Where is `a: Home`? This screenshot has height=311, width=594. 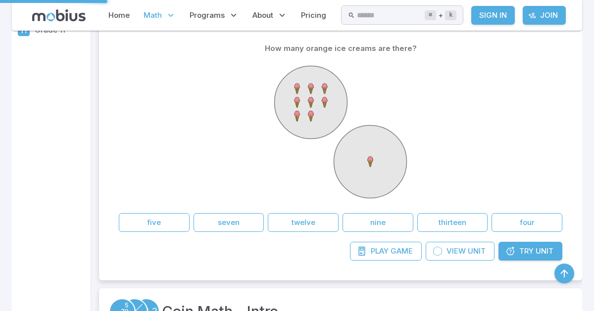 a: Home is located at coordinates (119, 15).